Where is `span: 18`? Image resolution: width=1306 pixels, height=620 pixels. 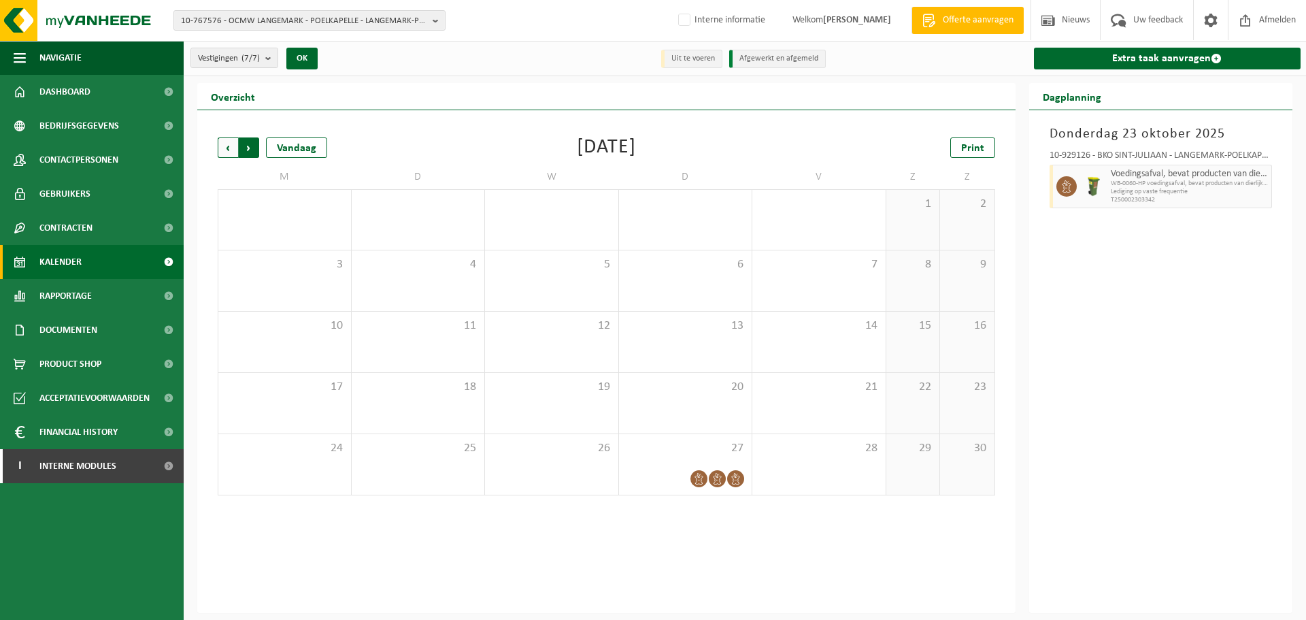 span: 18 is located at coordinates (418, 387).